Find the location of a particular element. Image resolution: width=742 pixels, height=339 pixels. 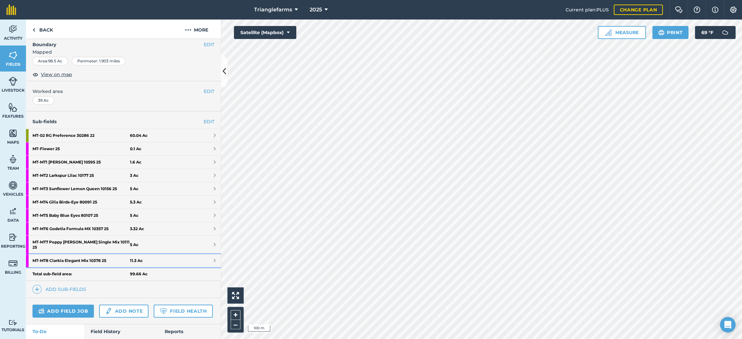

span: 69 ° F is located at coordinates (707, 32).